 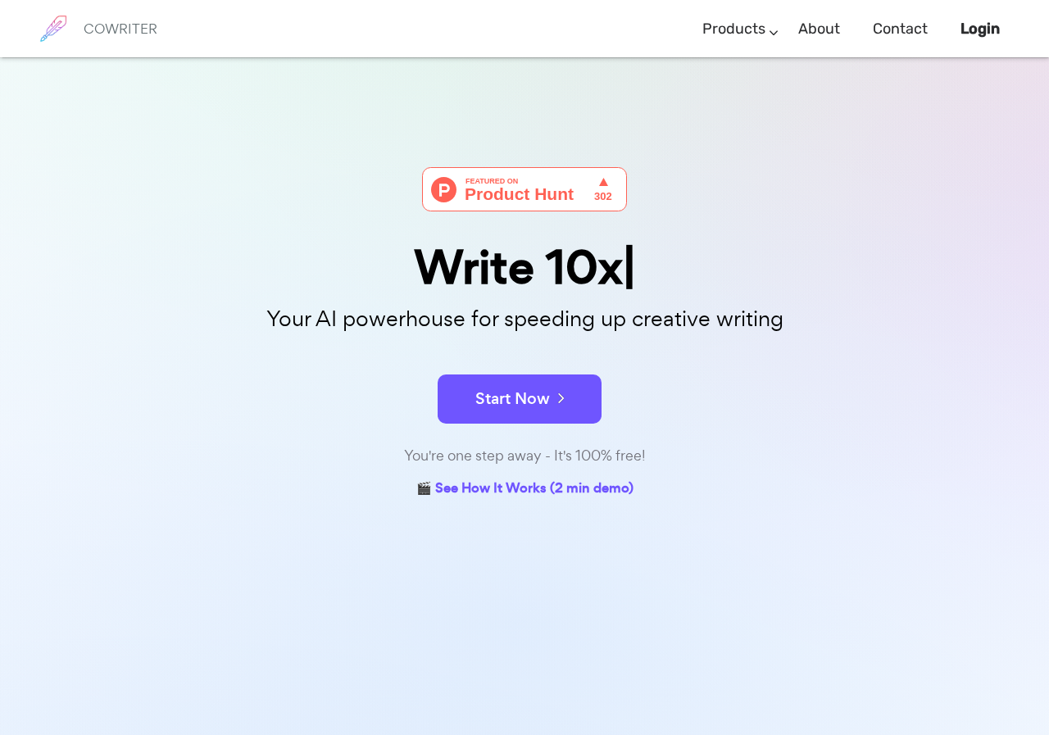 I want to click on h6: COWRITER, so click(x=120, y=29).